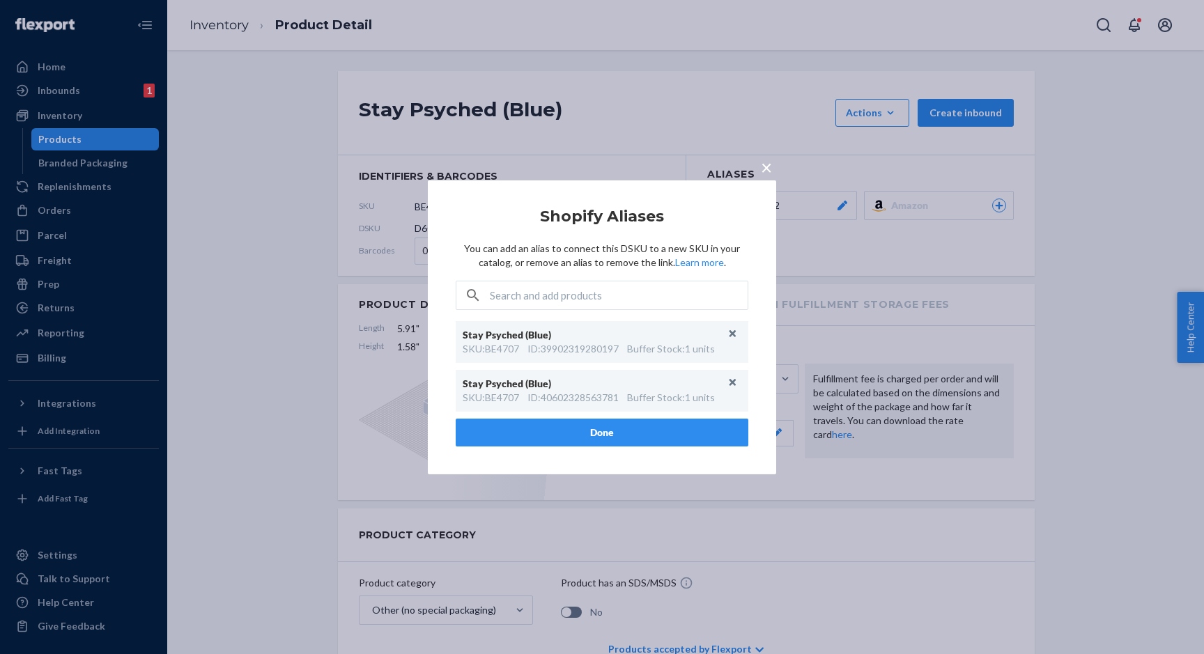 This screenshot has width=1204, height=654. What do you see at coordinates (573, 349) in the screenshot?
I see `div: ID : 39902319280197` at bounding box center [573, 349].